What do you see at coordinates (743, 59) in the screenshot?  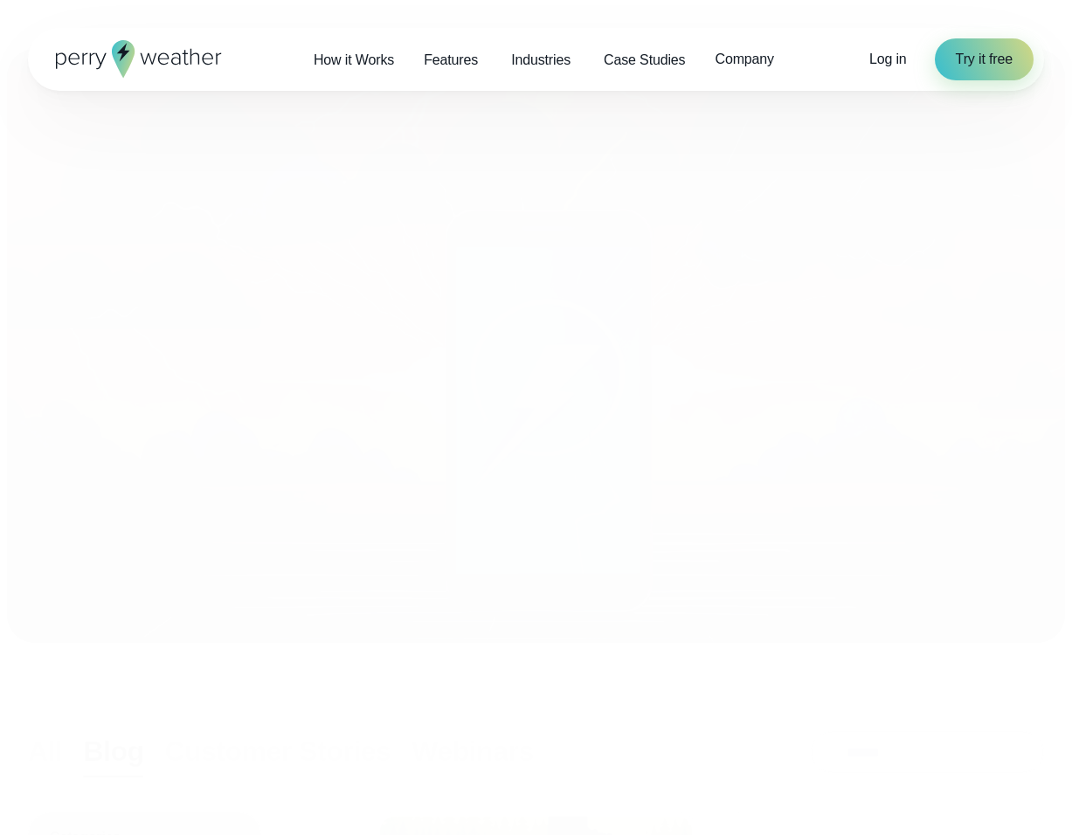 I see `span: Company` at bounding box center [743, 59].